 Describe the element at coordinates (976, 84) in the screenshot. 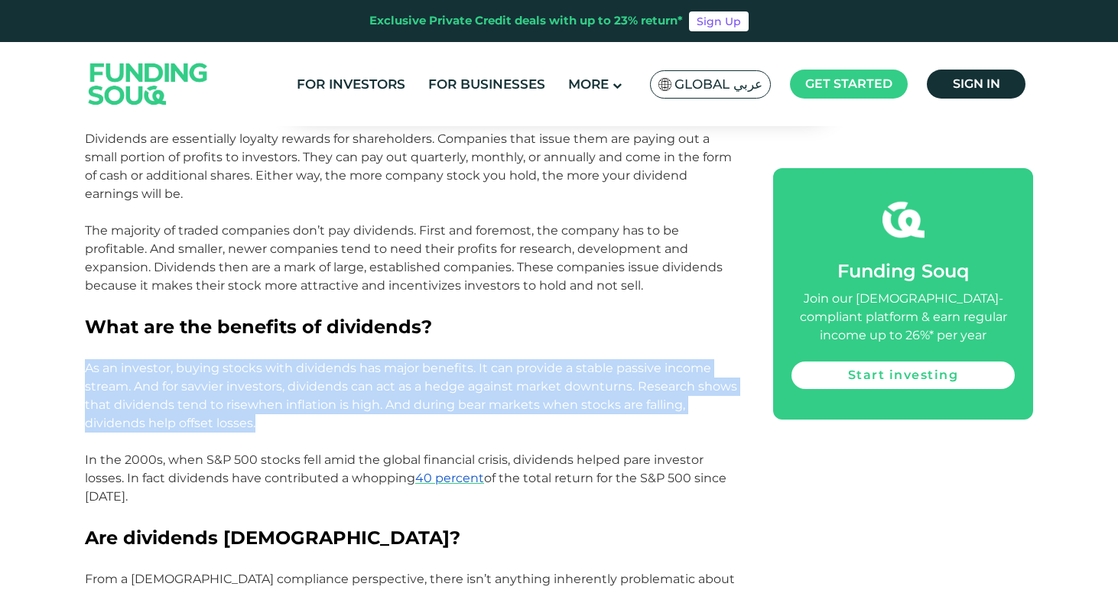

I see `a: Sign in` at that location.